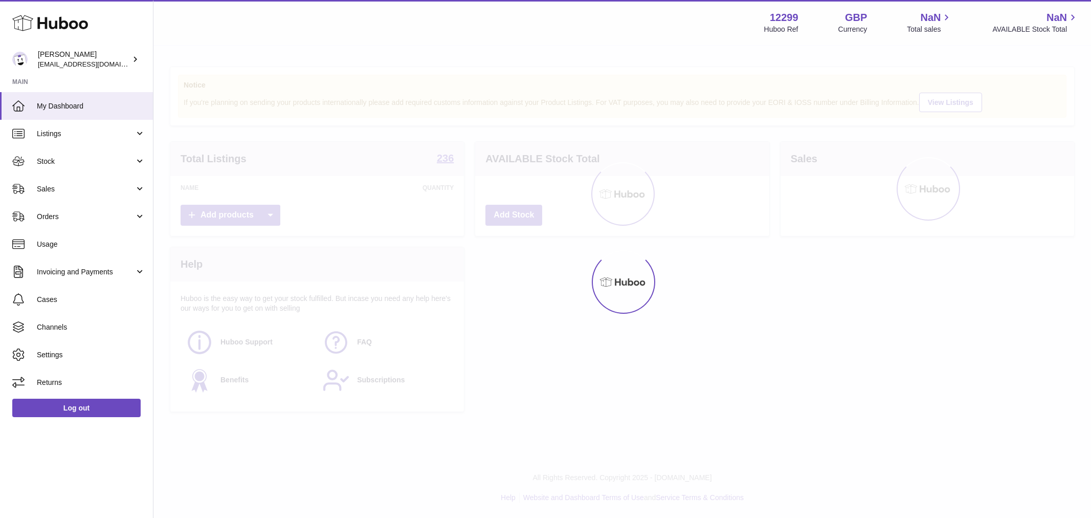 This screenshot has height=518, width=1091. Describe the element at coordinates (85, 189) in the screenshot. I see `span: Sales` at that location.